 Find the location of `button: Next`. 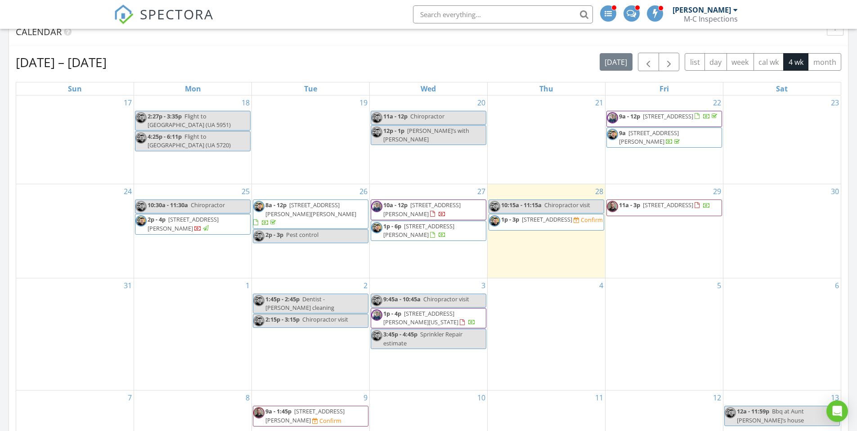

button: Next is located at coordinates (669, 62).